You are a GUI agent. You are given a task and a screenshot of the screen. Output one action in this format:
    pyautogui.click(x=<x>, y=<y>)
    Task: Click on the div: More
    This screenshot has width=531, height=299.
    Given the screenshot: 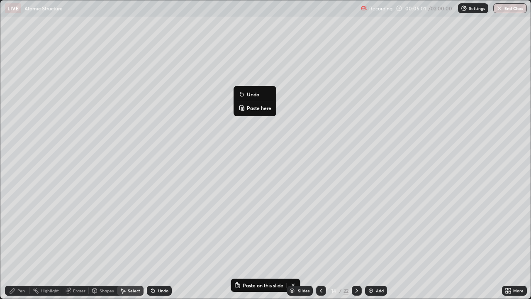 What is the action you would take?
    pyautogui.click(x=518, y=290)
    